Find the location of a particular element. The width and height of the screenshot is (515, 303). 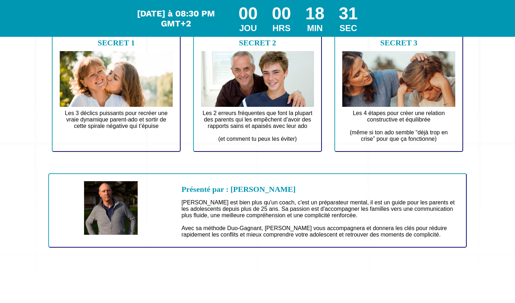

text: Les 4 étapes pour créer une relation constructive et équilibrée (même si ton ado semble “déjà tro... is located at coordinates (399, 126).